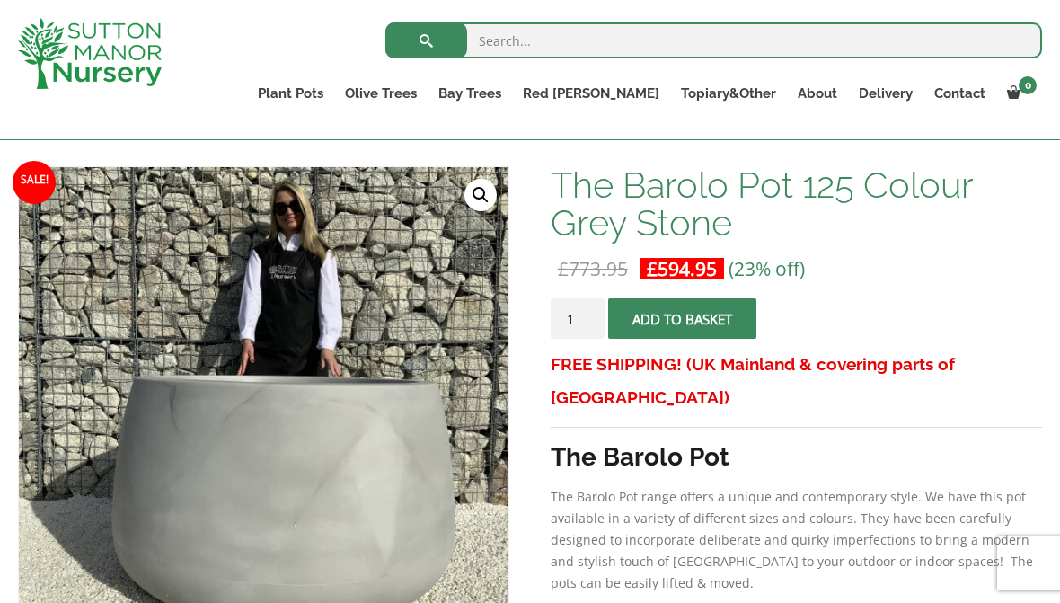 This screenshot has height=603, width=1060. What do you see at coordinates (34, 182) in the screenshot?
I see `span: Sale!` at bounding box center [34, 182].